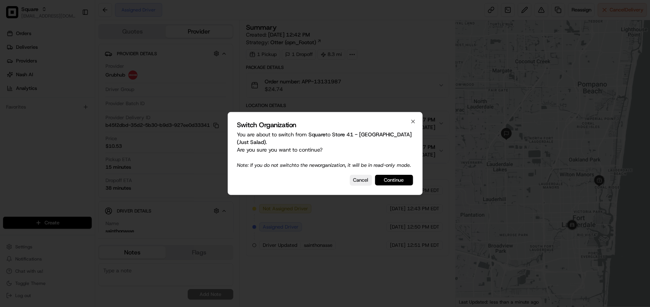 Image resolution: width=650 pixels, height=307 pixels. Describe the element at coordinates (317, 134) in the screenshot. I see `span: Square` at that location.